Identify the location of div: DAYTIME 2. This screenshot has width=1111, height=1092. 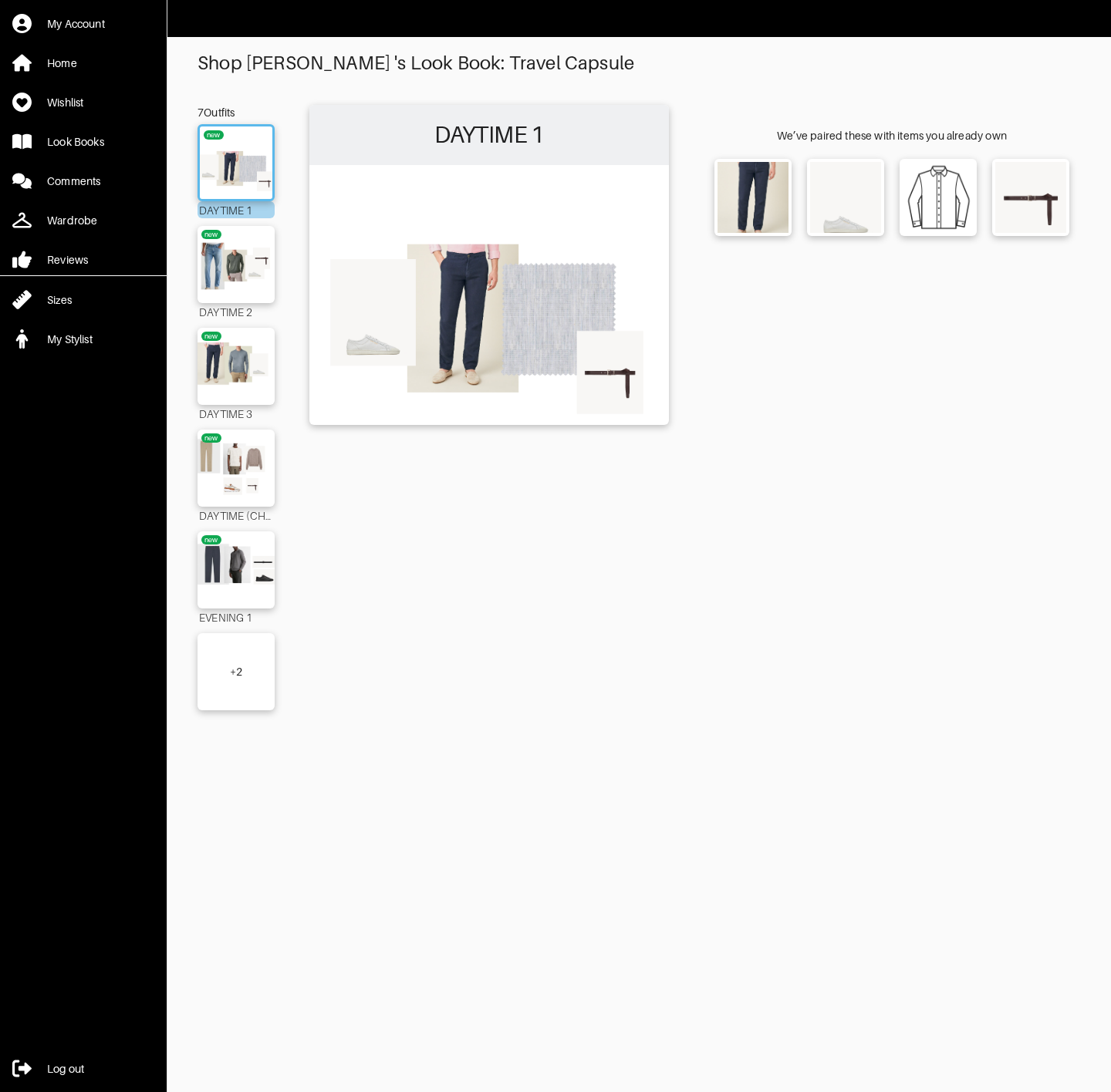
(236, 311).